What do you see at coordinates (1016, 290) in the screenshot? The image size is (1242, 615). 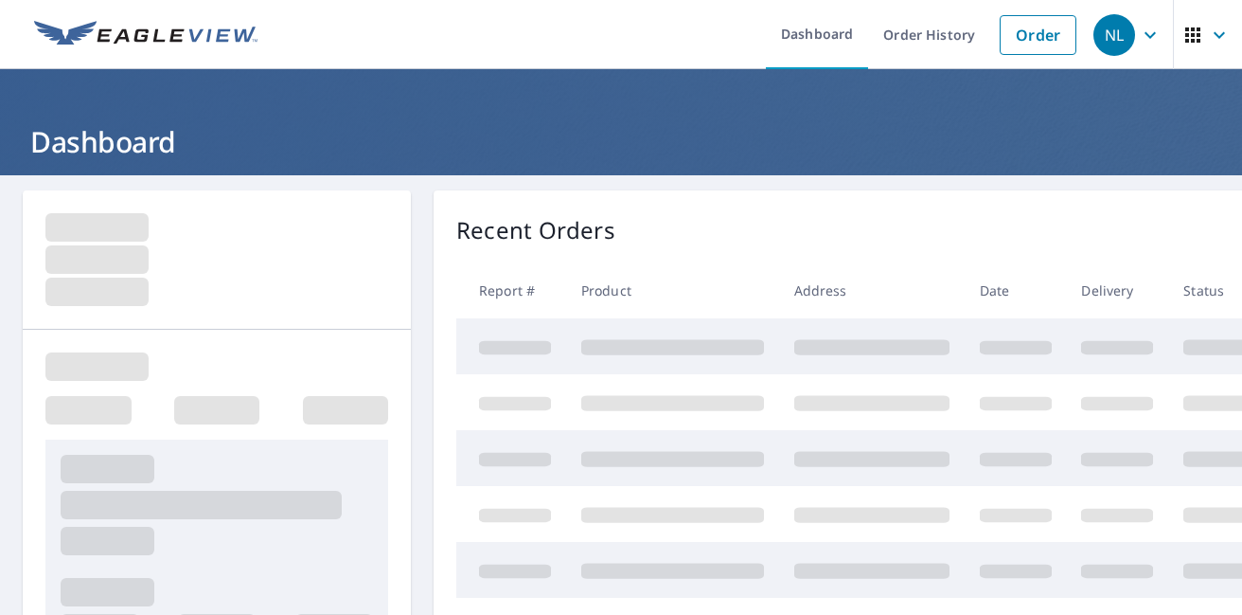 I see `th: Date` at bounding box center [1016, 290].